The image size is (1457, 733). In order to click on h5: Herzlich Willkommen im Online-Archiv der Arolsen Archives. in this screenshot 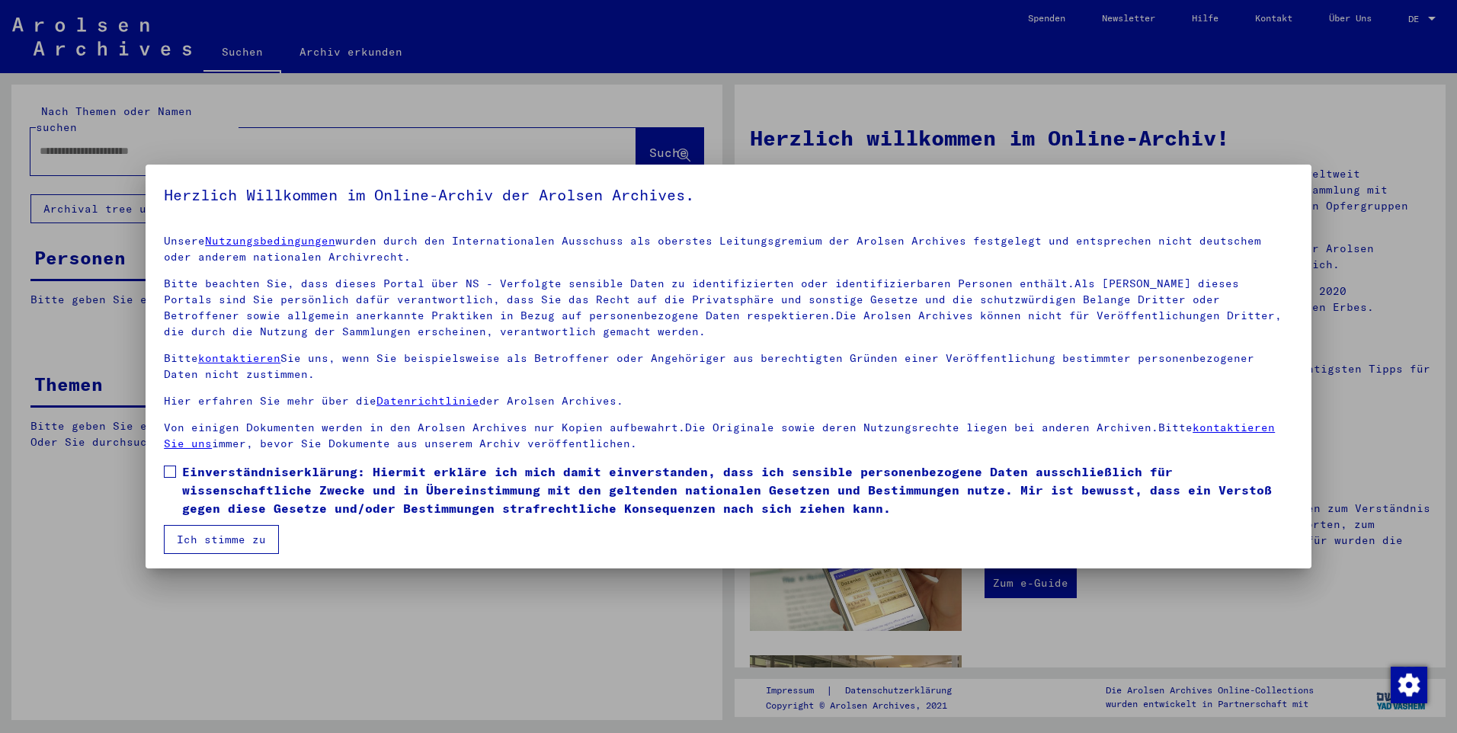, I will do `click(729, 195)`.